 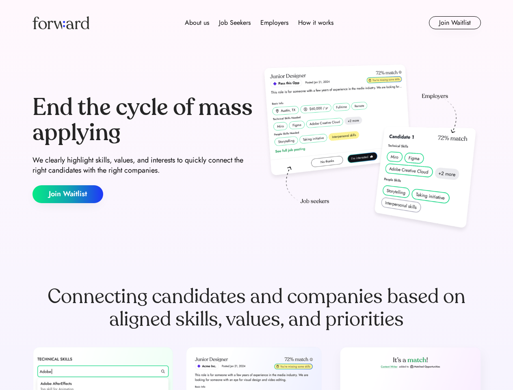 I want to click on img: hero-image.png, so click(x=370, y=149).